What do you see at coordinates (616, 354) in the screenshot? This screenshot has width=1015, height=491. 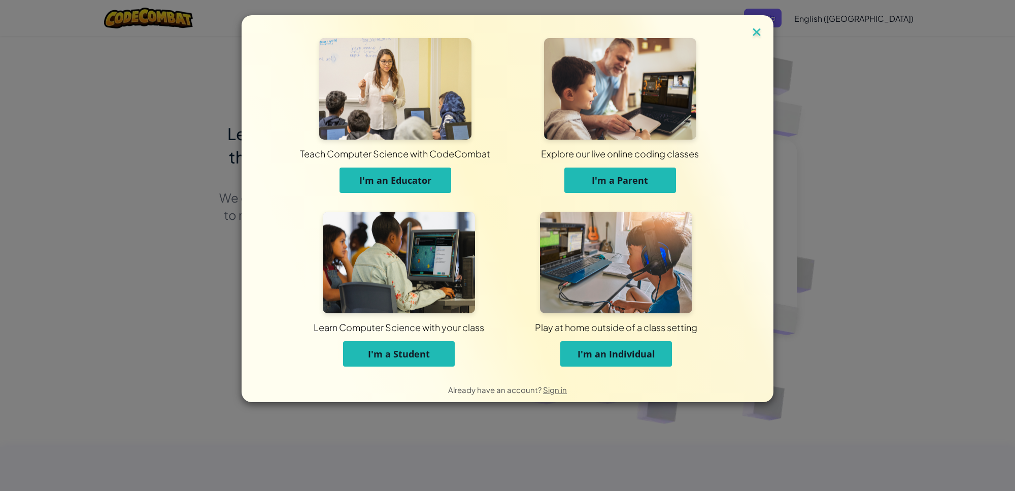 I see `span: I'm an Individual` at bounding box center [616, 354].